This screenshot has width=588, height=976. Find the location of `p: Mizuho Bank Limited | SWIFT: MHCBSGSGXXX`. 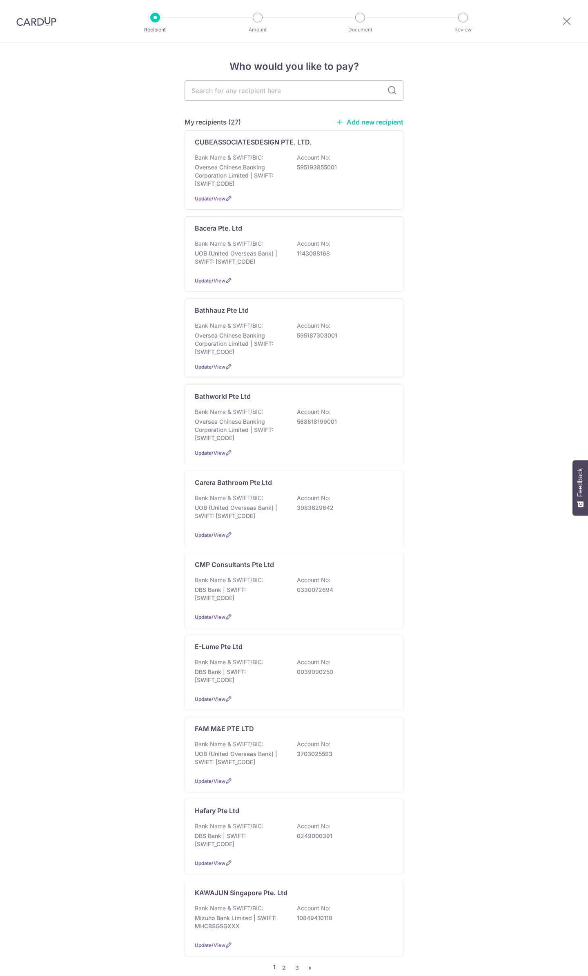

p: Mizuho Bank Limited | SWIFT: MHCBSGSGXXX is located at coordinates (241, 923).